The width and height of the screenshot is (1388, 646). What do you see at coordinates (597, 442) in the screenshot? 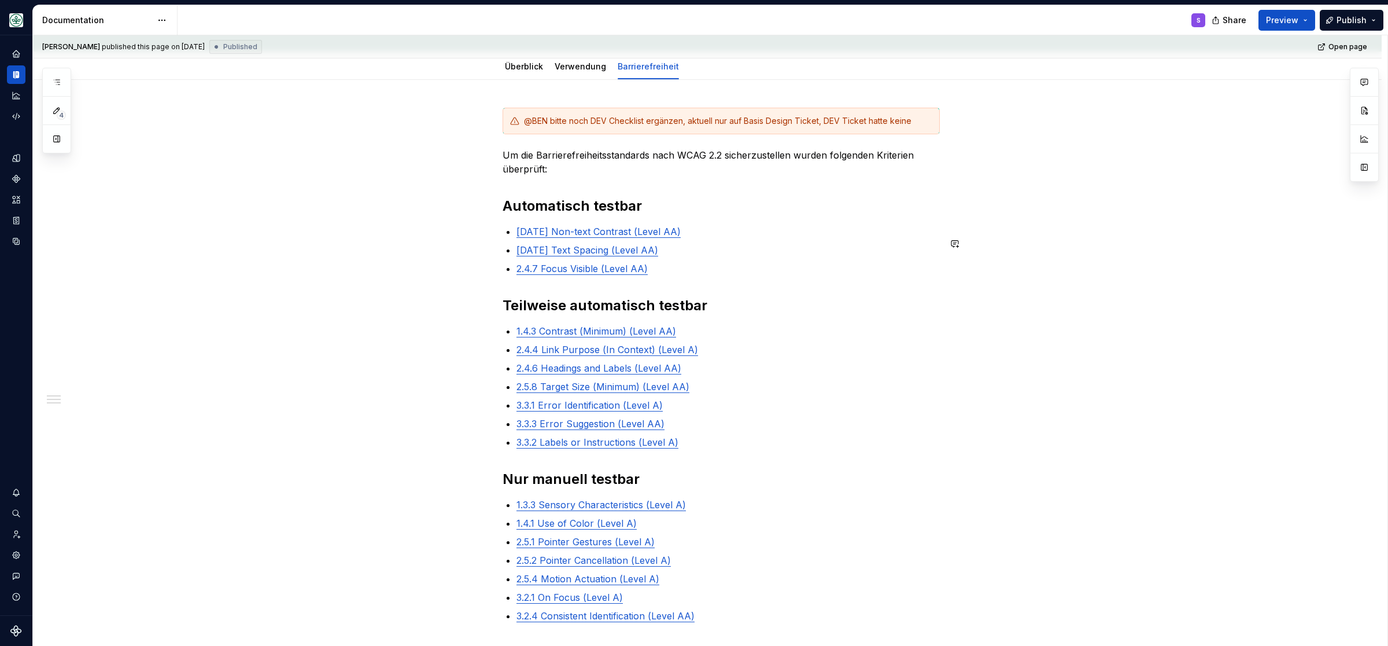
I see `a: 3.3.2 Labels or Instructions (Level A)` at bounding box center [597, 442].